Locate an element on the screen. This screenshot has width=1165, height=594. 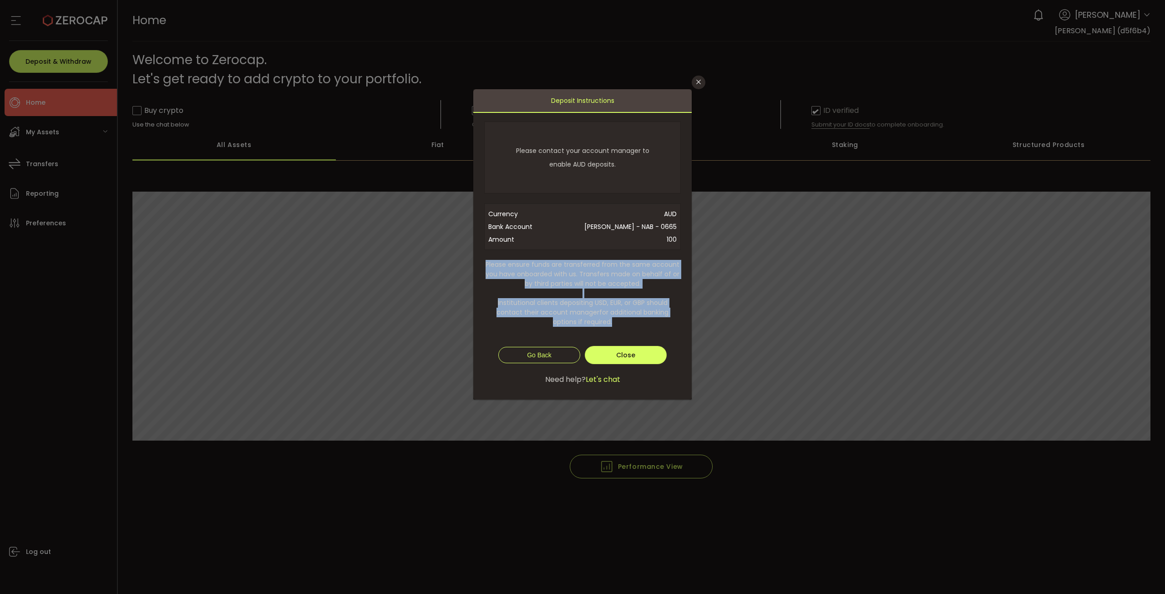
span: Amount is located at coordinates (513, 239).